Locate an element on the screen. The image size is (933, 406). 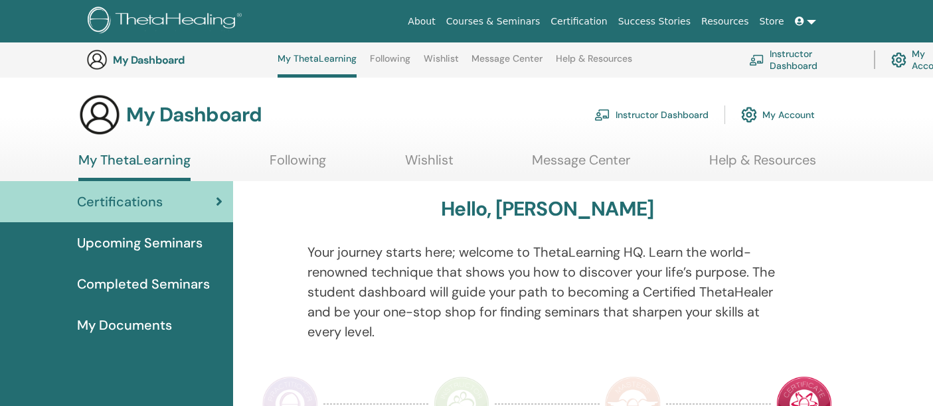
a: Courses & Seminars is located at coordinates (493, 21).